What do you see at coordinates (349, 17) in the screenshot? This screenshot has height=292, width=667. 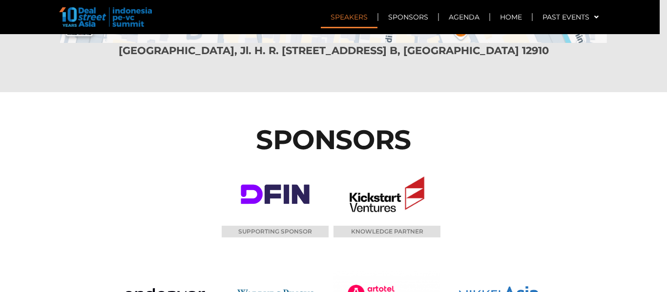 I see `a: Speakers` at bounding box center [349, 17].